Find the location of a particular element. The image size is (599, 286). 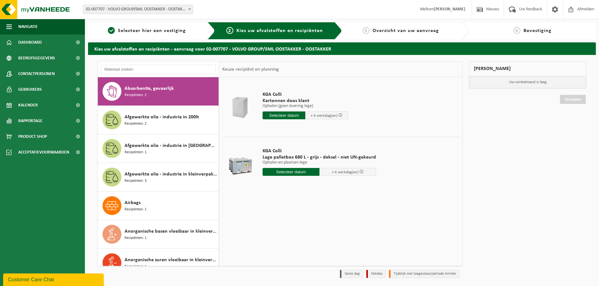

li: Vaste dag is located at coordinates (352, 274).